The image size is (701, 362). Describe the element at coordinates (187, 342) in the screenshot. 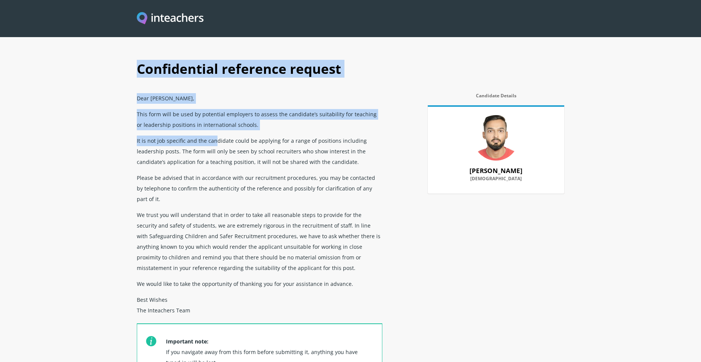

I see `strong: Important note:` at that location.